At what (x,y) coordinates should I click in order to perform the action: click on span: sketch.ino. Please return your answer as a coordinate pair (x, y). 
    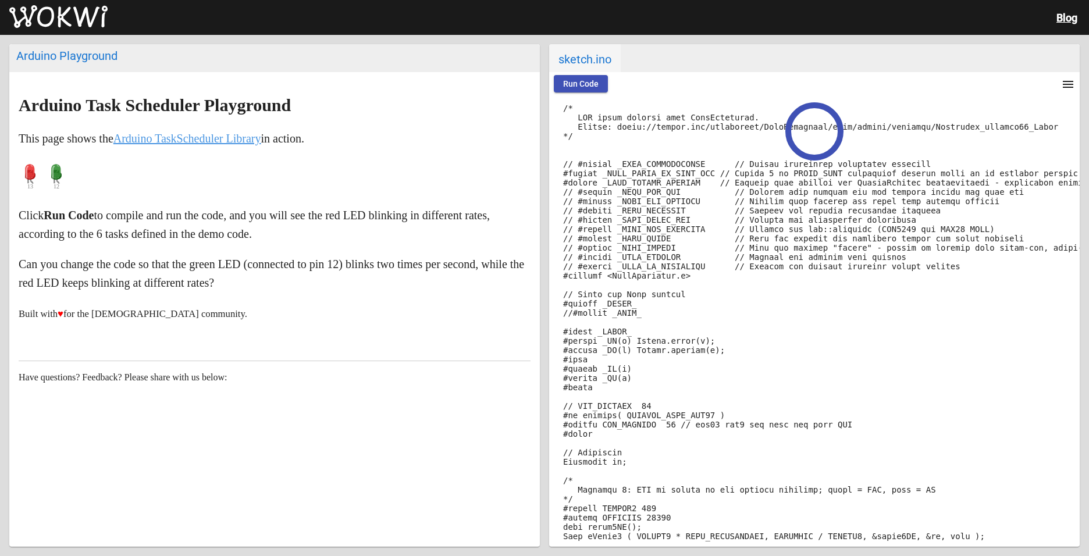
    Looking at the image, I should click on (585, 58).